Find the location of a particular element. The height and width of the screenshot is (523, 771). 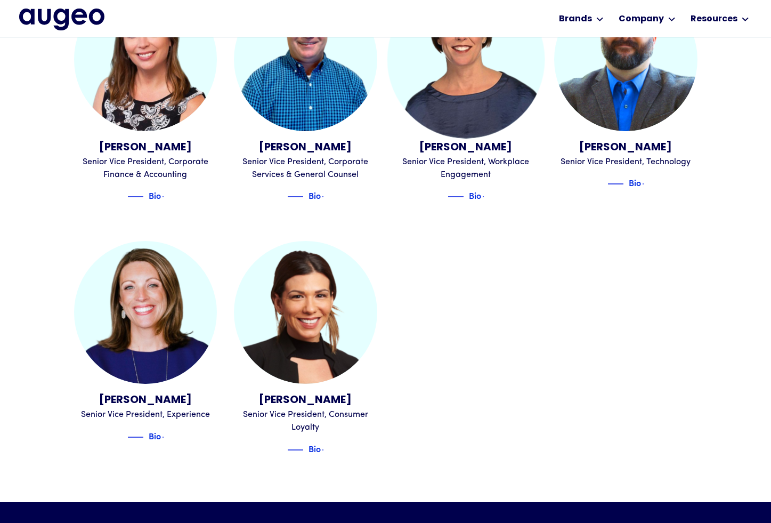

div: Company is located at coordinates (641, 19).